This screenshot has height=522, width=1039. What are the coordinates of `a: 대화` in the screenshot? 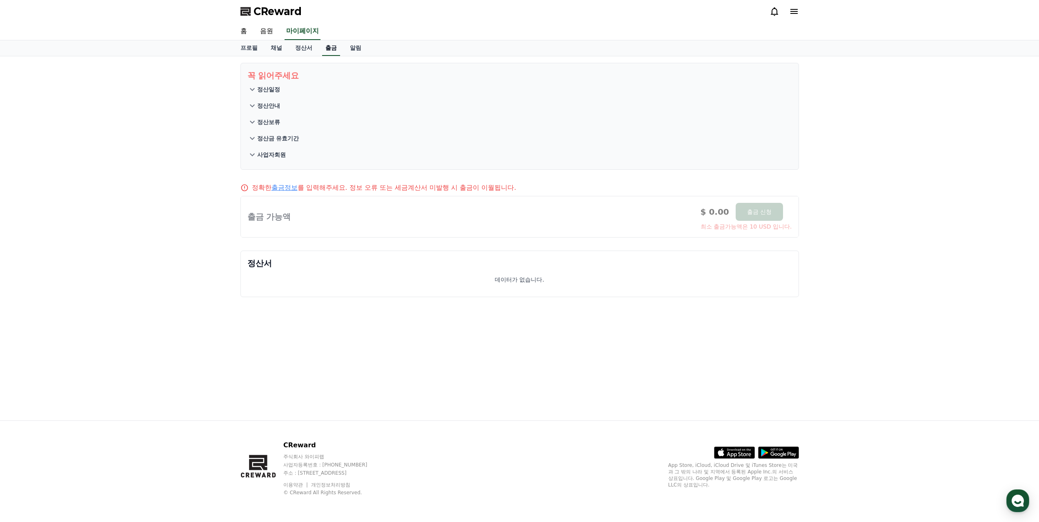 It's located at (80, 269).